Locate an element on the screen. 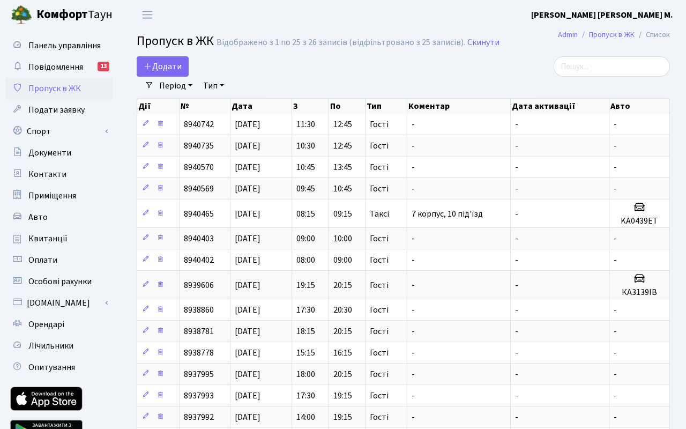 This screenshot has width=686, height=429. span: 09:45 is located at coordinates (306, 189).